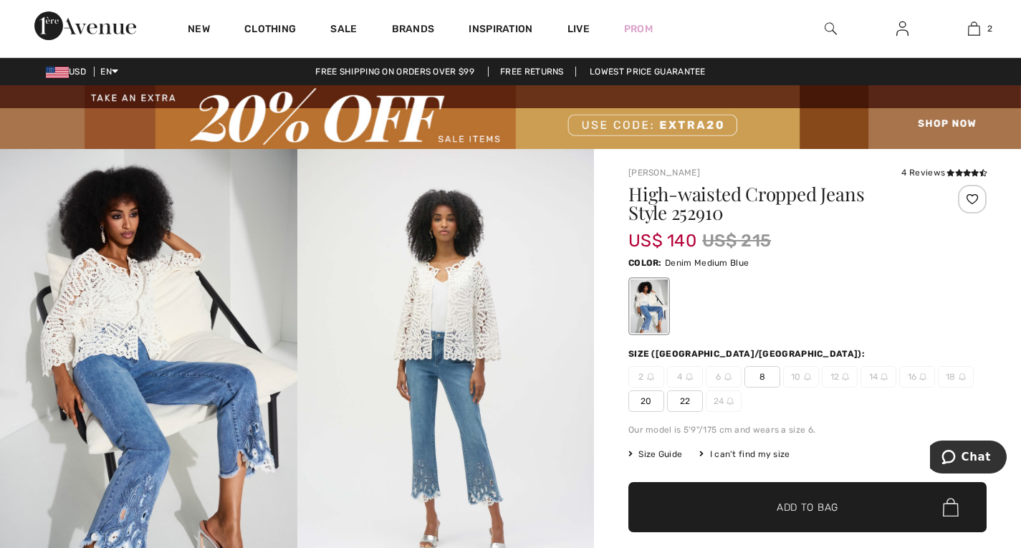 This screenshot has width=1021, height=548. What do you see at coordinates (736, 241) in the screenshot?
I see `span: US$ 215` at bounding box center [736, 241].